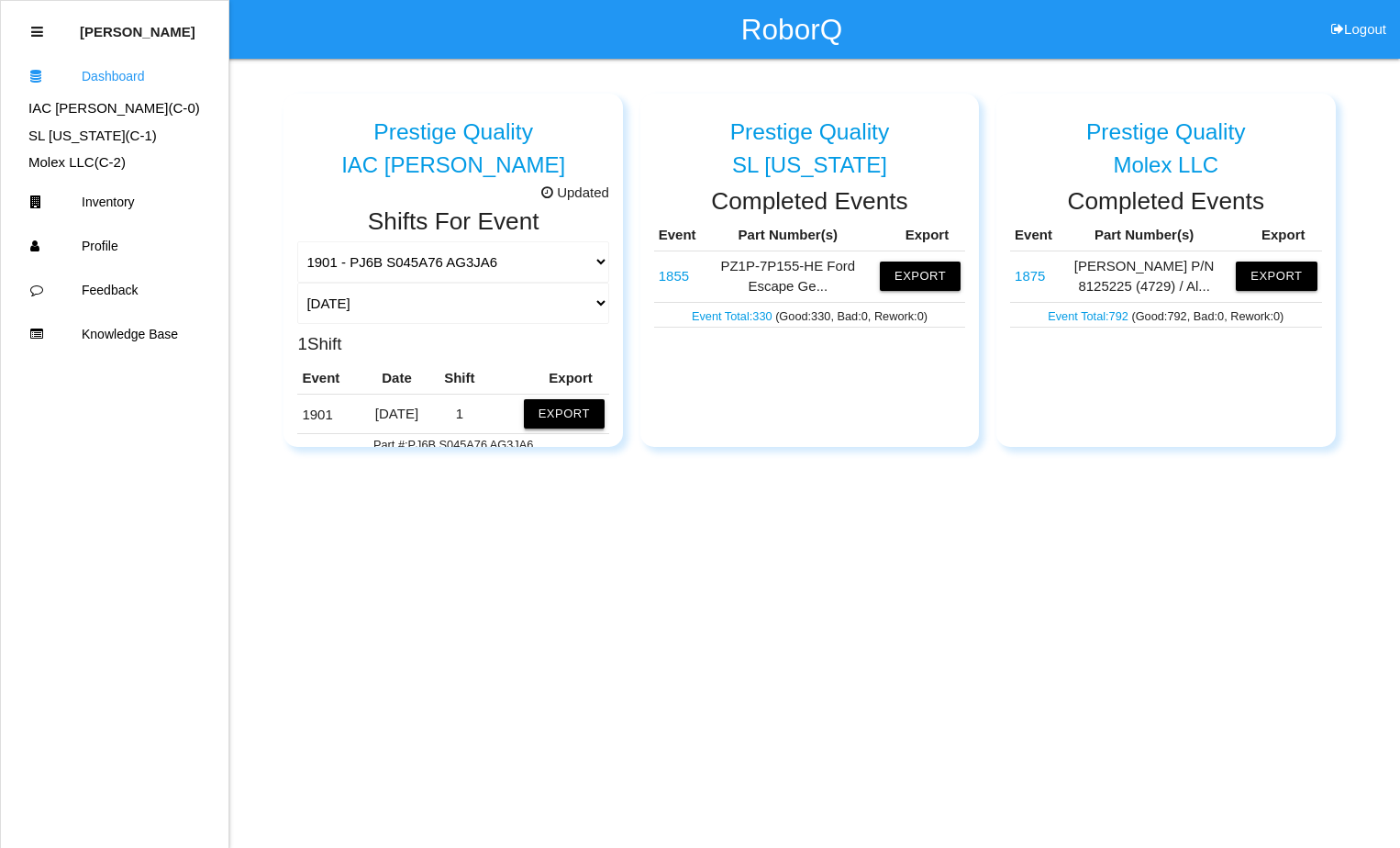 This screenshot has height=848, width=1400. I want to click on span: Updated, so click(576, 193).